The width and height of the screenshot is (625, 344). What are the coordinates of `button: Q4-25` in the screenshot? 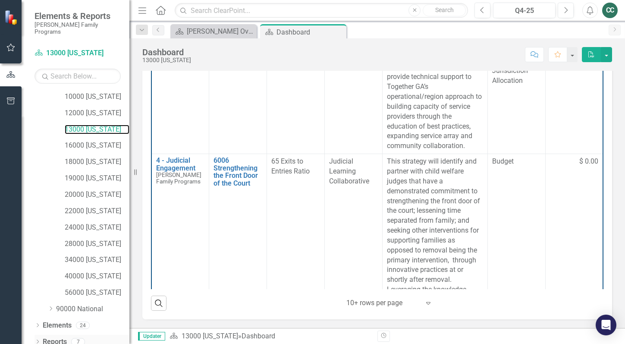 It's located at (524, 10).